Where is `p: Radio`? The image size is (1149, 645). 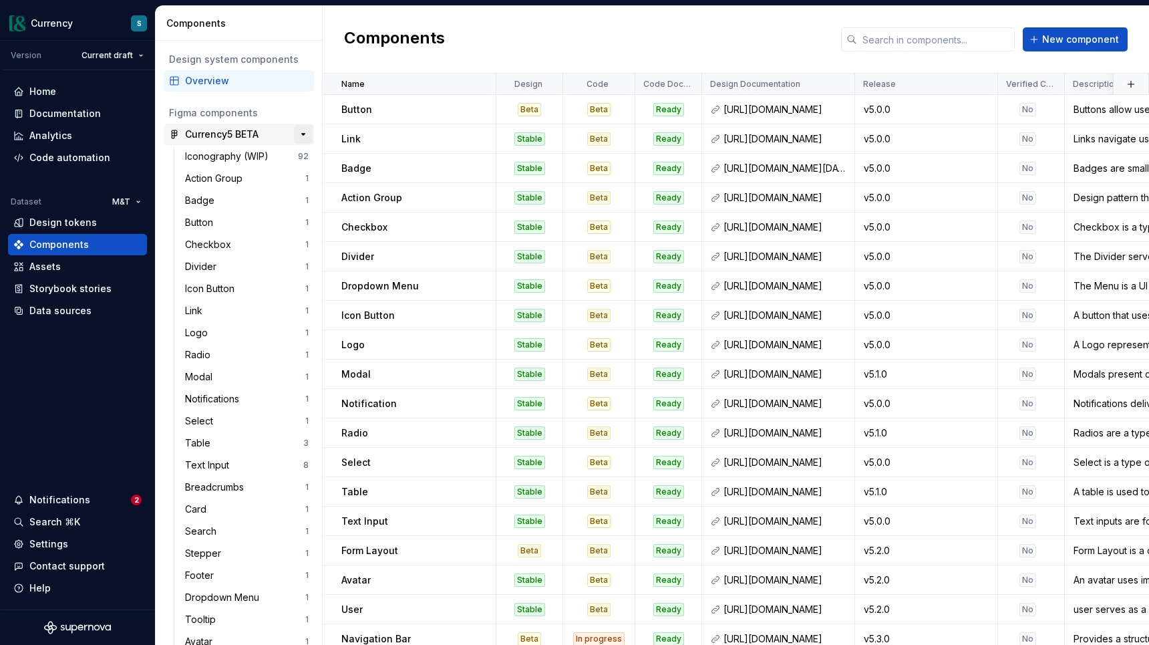
p: Radio is located at coordinates (355, 433).